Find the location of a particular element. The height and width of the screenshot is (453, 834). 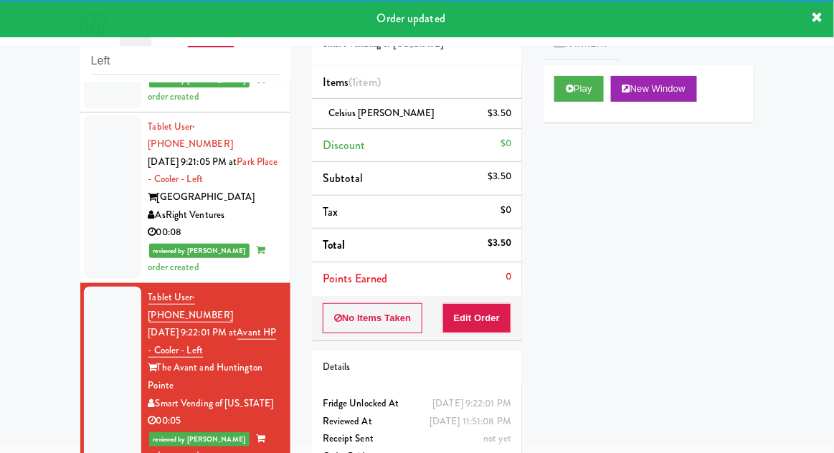

span: not yet is located at coordinates (497, 438).